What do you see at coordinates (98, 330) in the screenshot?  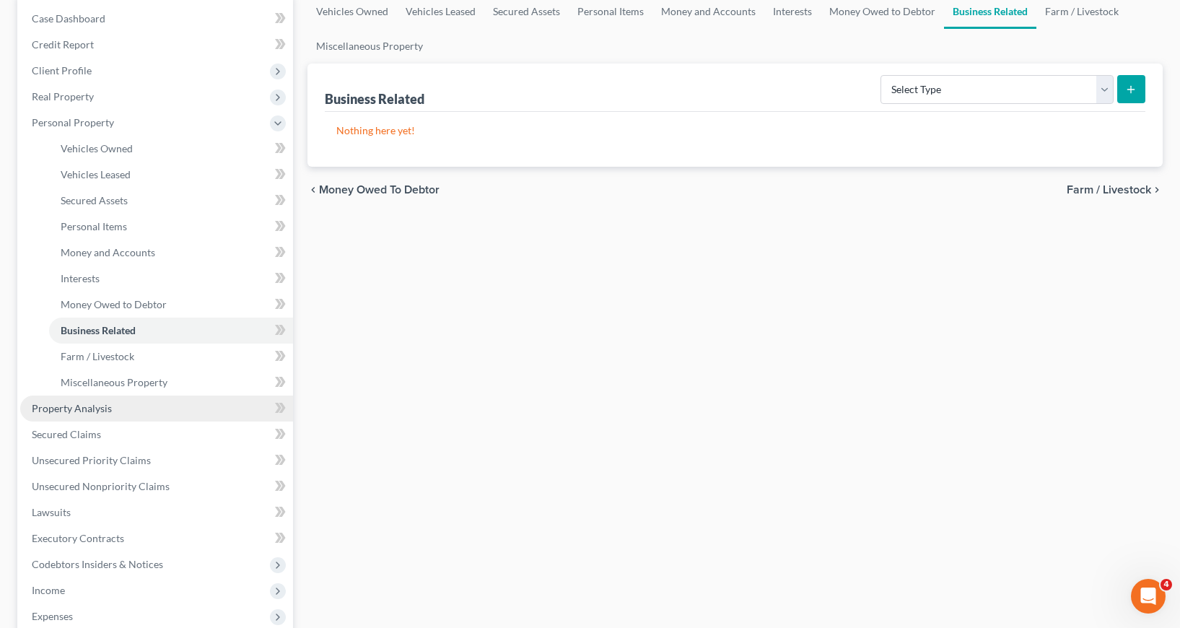 I see `span: Business Related` at bounding box center [98, 330].